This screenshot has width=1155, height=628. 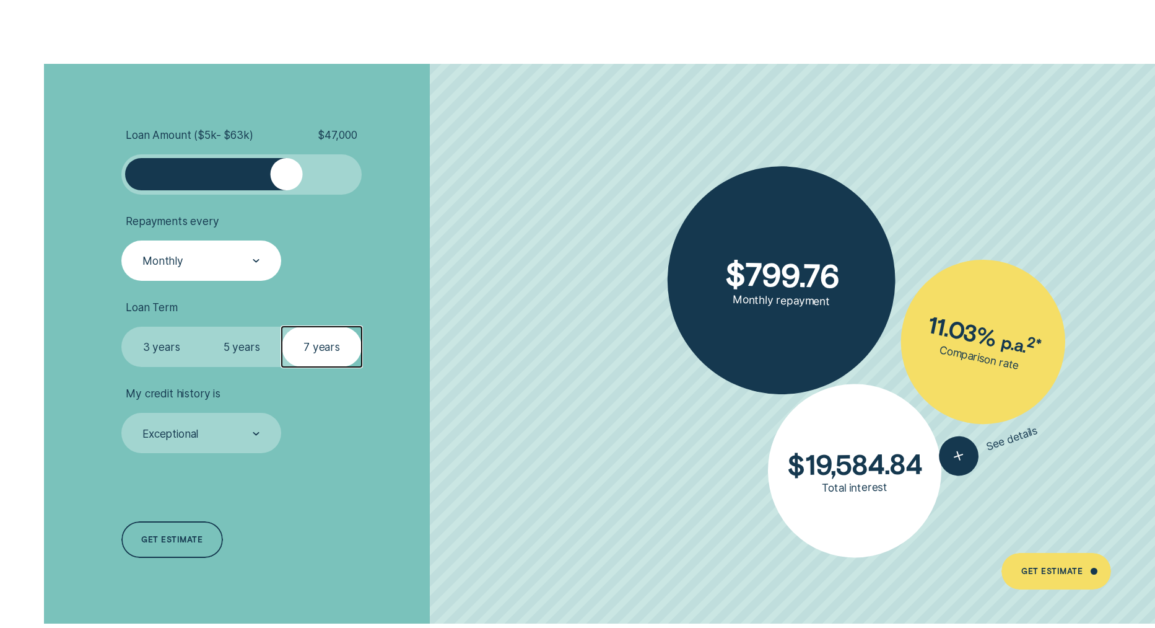 What do you see at coordinates (1056, 571) in the screenshot?
I see `a: Get Estimate` at bounding box center [1056, 571].